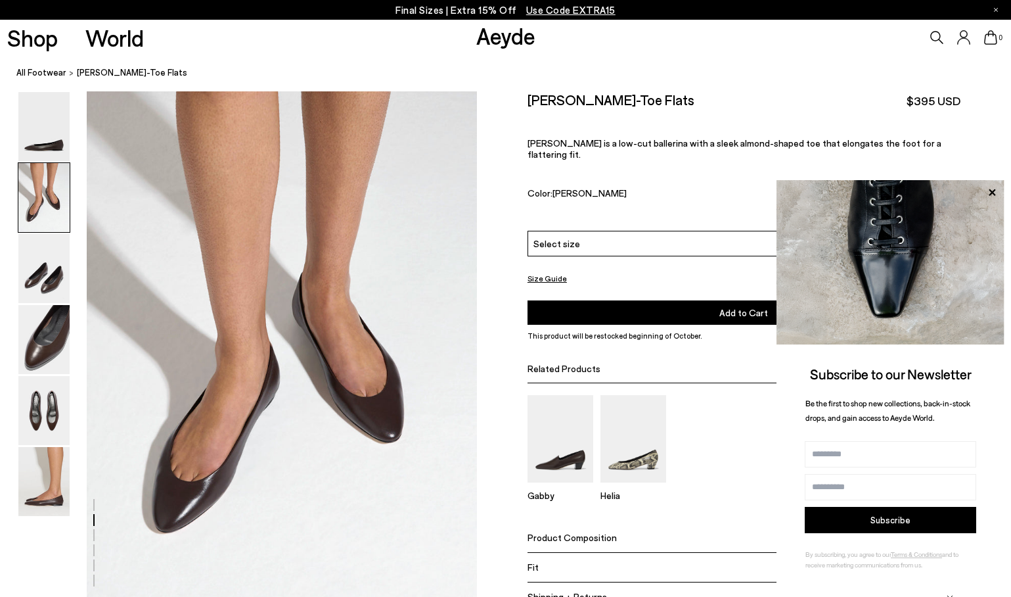  Describe the element at coordinates (1001, 37) in the screenshot. I see `span: 0` at that location.